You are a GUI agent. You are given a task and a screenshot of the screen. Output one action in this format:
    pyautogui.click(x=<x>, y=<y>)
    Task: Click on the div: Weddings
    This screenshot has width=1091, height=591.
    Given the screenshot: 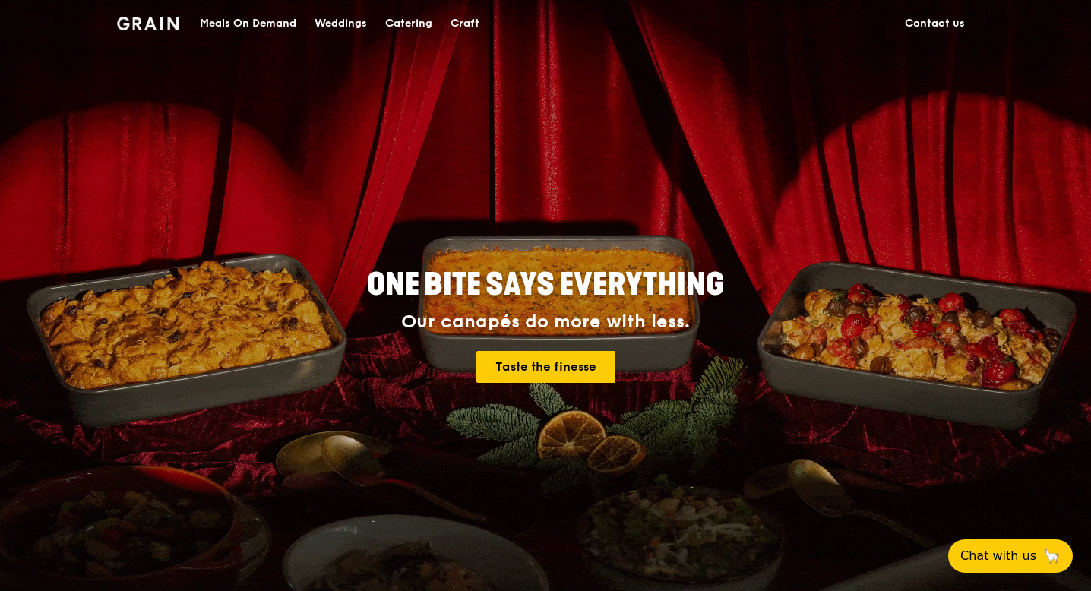 What is the action you would take?
    pyautogui.click(x=340, y=24)
    